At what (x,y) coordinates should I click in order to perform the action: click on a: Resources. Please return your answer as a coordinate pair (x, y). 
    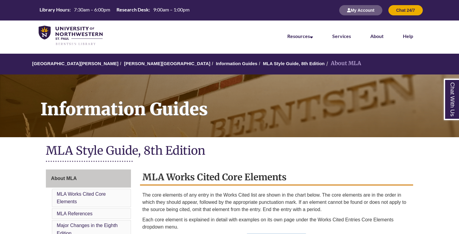
    Looking at the image, I should click on (300, 36).